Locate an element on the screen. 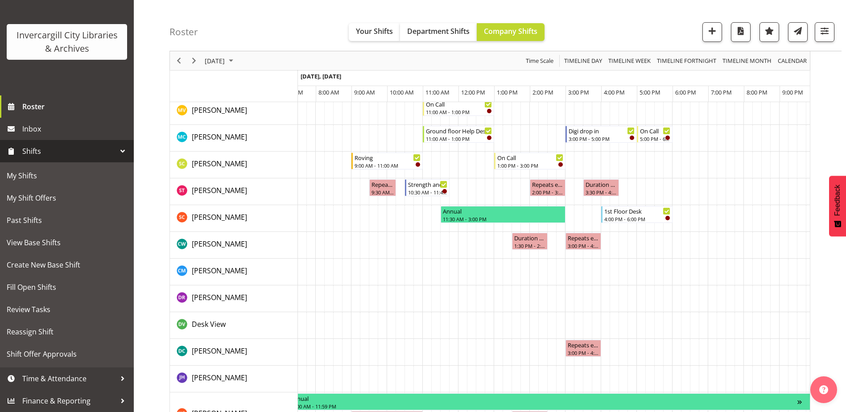 This screenshot has height=412, width=846. span: calendar is located at coordinates (792, 61).